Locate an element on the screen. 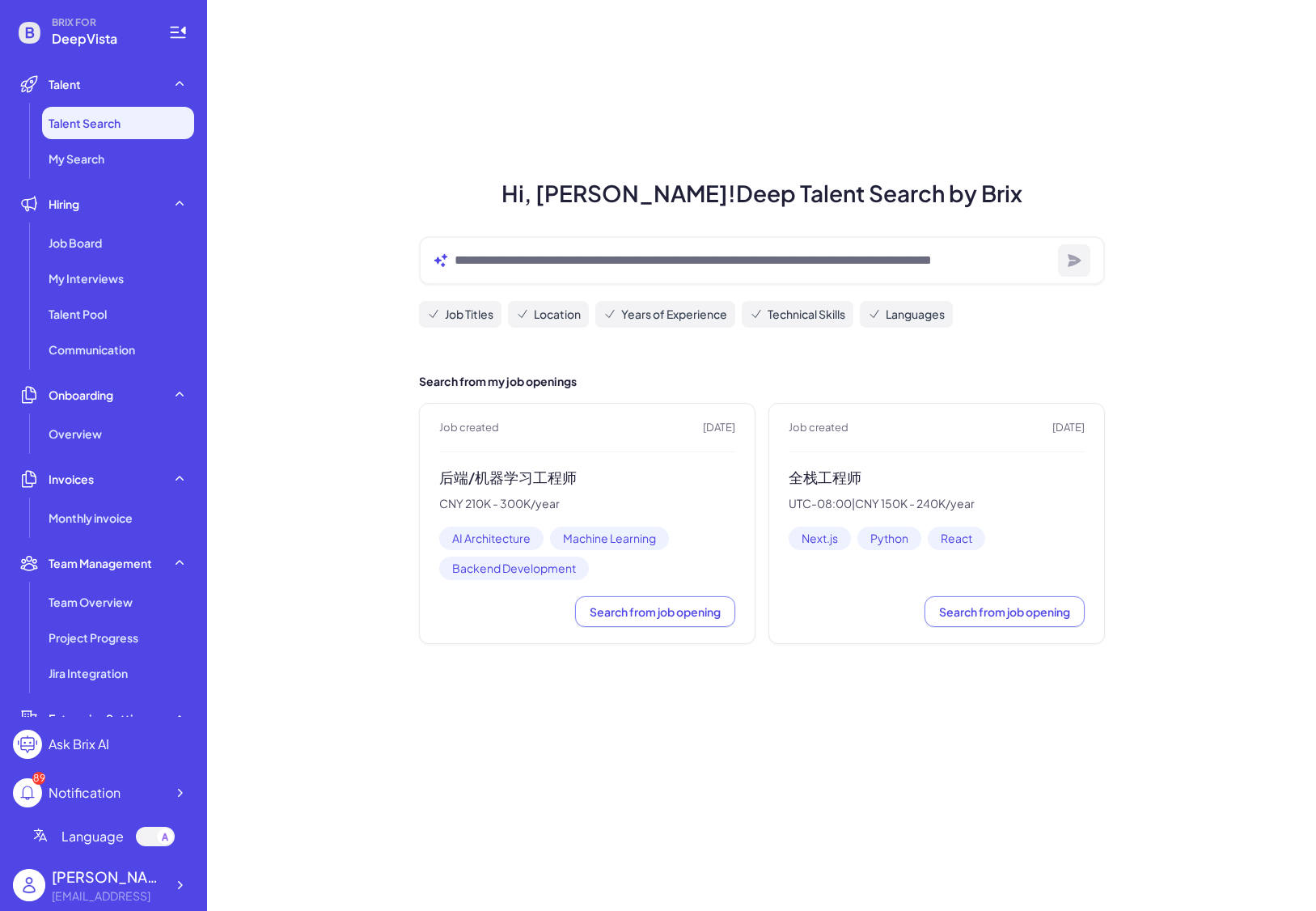 The height and width of the screenshot is (911, 1316). span: Languages is located at coordinates (914, 314).